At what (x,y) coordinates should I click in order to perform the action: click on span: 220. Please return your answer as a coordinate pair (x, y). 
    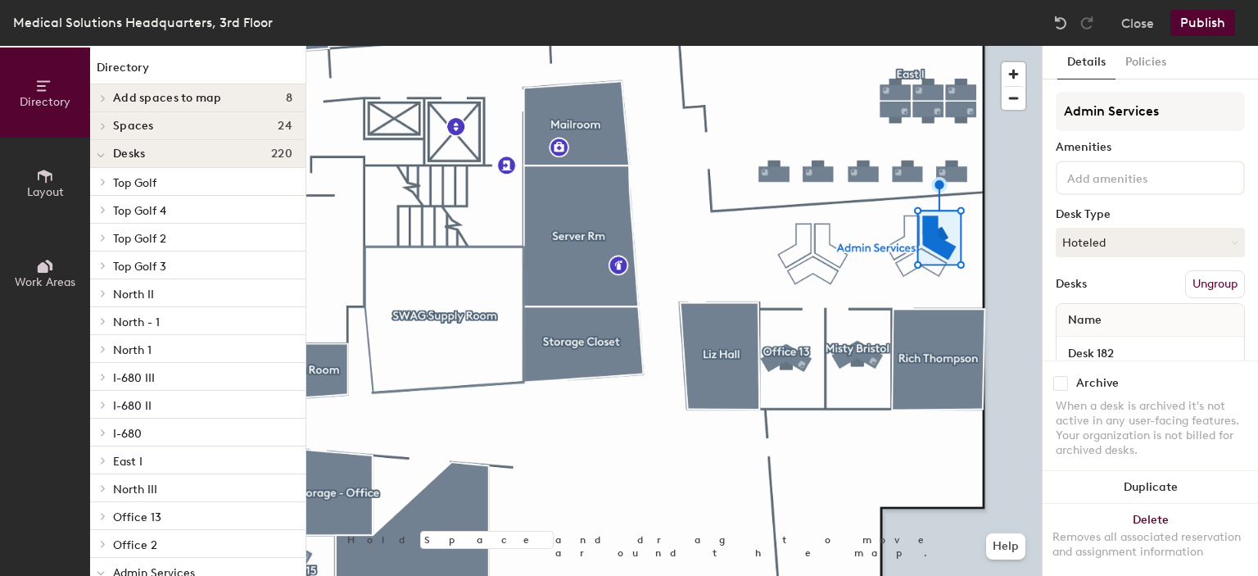
    Looking at the image, I should click on (282, 154).